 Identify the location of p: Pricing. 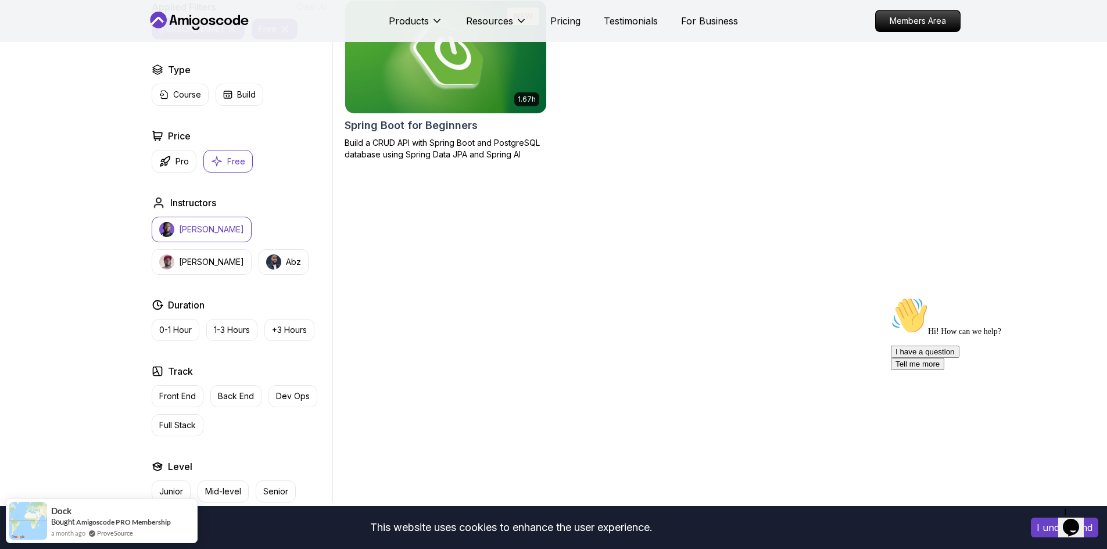
(565, 21).